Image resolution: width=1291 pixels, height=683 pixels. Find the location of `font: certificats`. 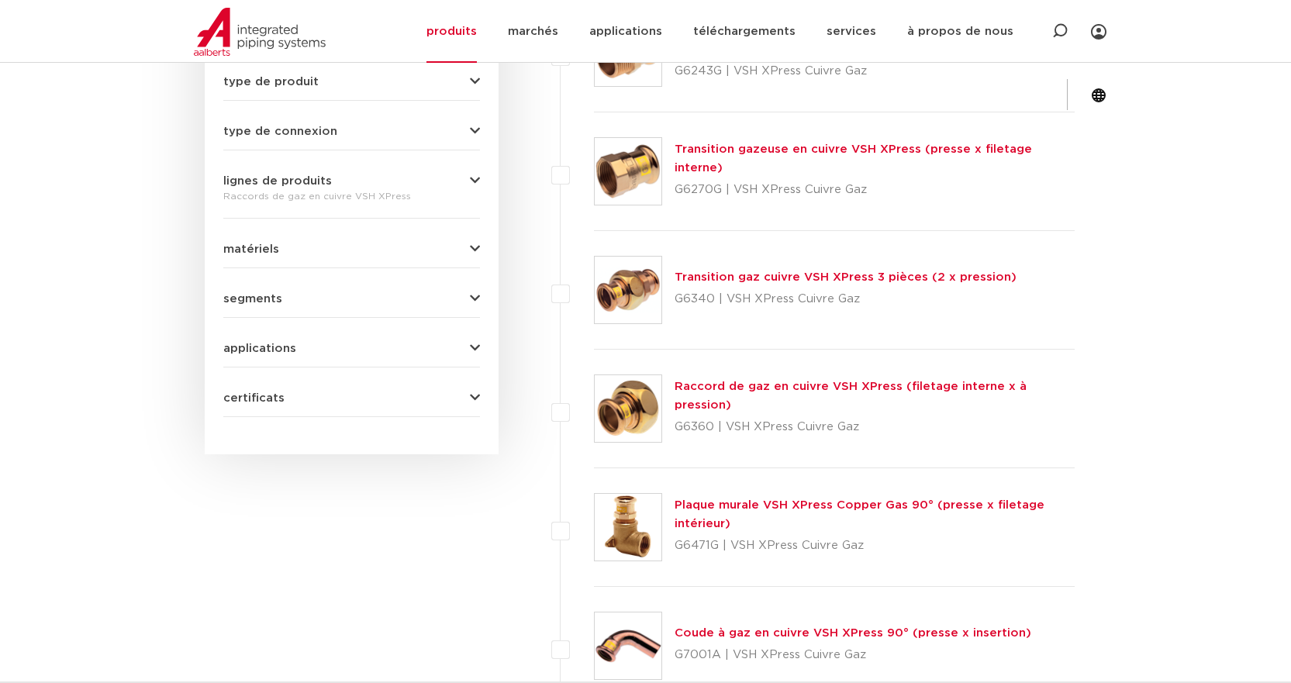

font: certificats is located at coordinates (254, 398).